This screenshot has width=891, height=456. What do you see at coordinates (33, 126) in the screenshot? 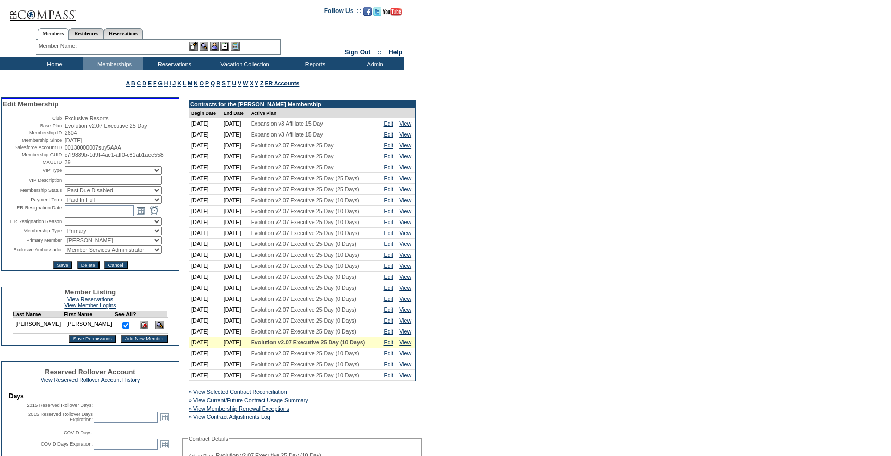
I see `td: Base Plan:` at bounding box center [33, 126].